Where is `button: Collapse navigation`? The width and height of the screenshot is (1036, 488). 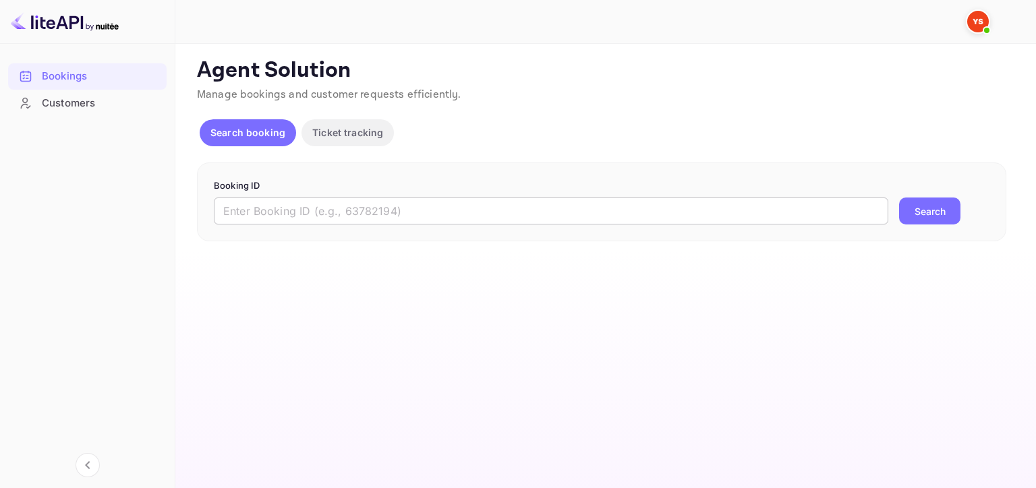 button: Collapse navigation is located at coordinates (88, 466).